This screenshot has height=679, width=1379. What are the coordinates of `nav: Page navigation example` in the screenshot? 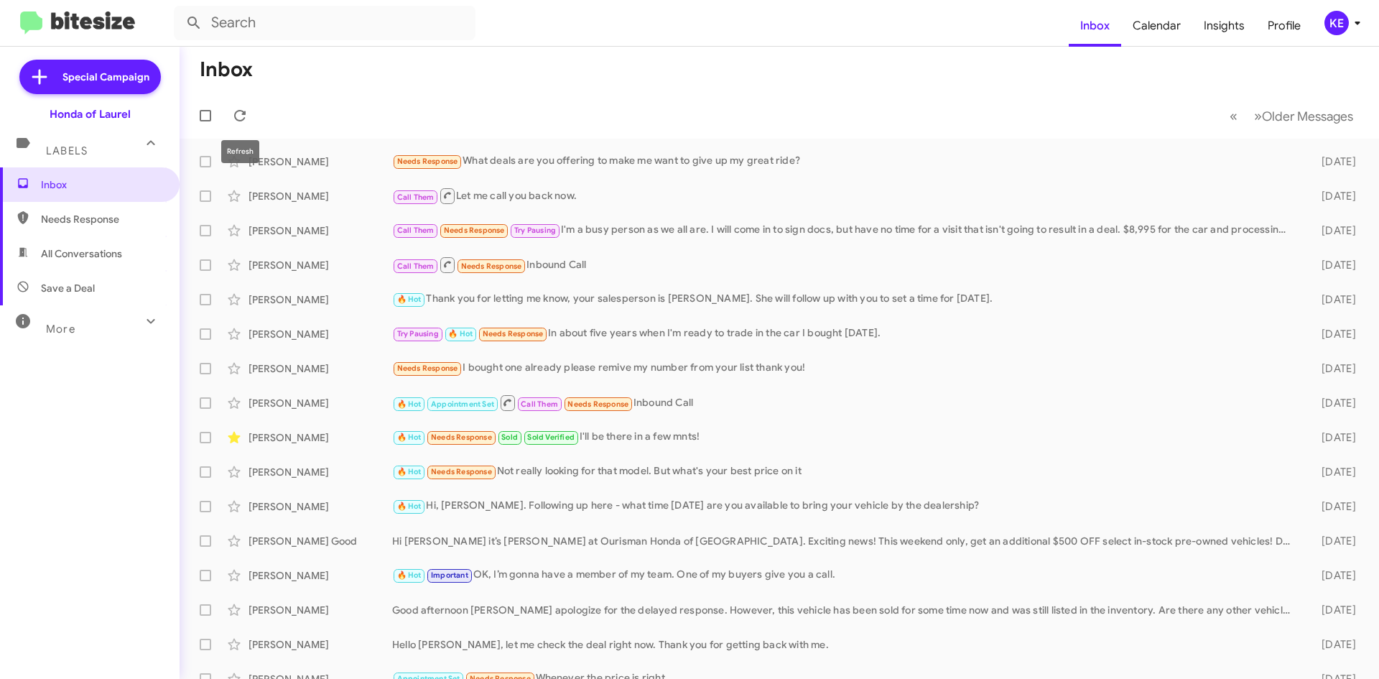 It's located at (1291, 116).